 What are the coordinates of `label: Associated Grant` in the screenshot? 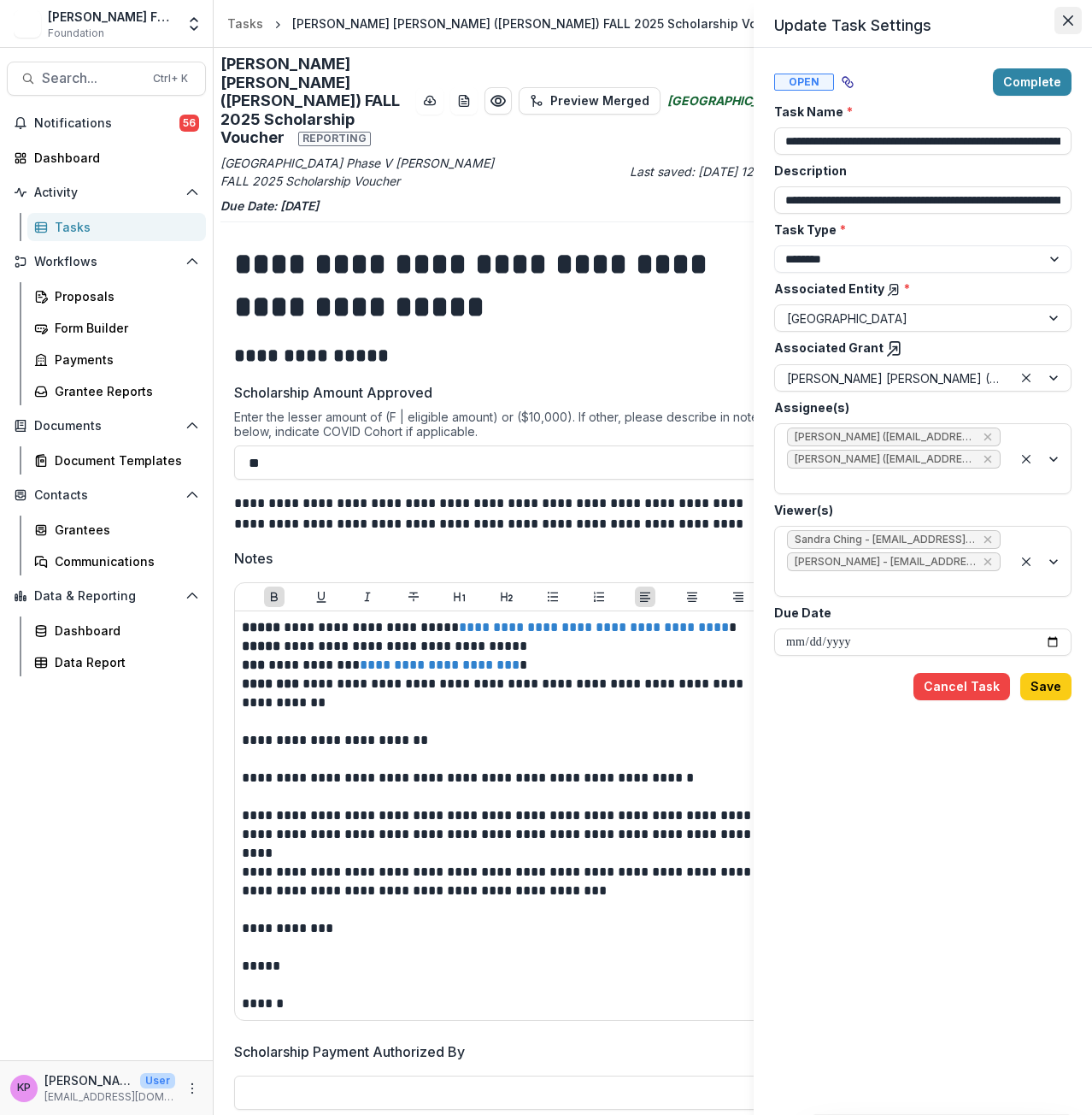 It's located at (918, 348).